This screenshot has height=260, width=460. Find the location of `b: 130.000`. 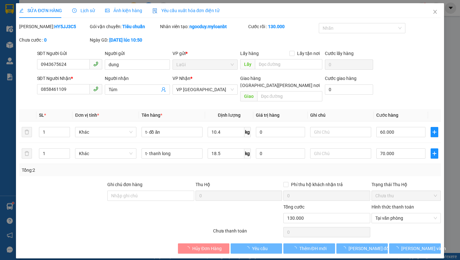

b: 130.000 is located at coordinates (276, 27).